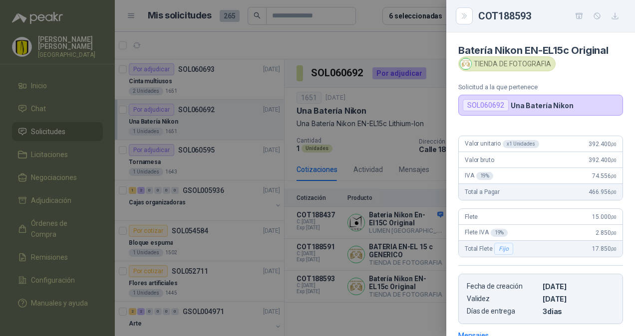 This screenshot has height=336, width=635. I want to click on button: Close, so click(464, 16).